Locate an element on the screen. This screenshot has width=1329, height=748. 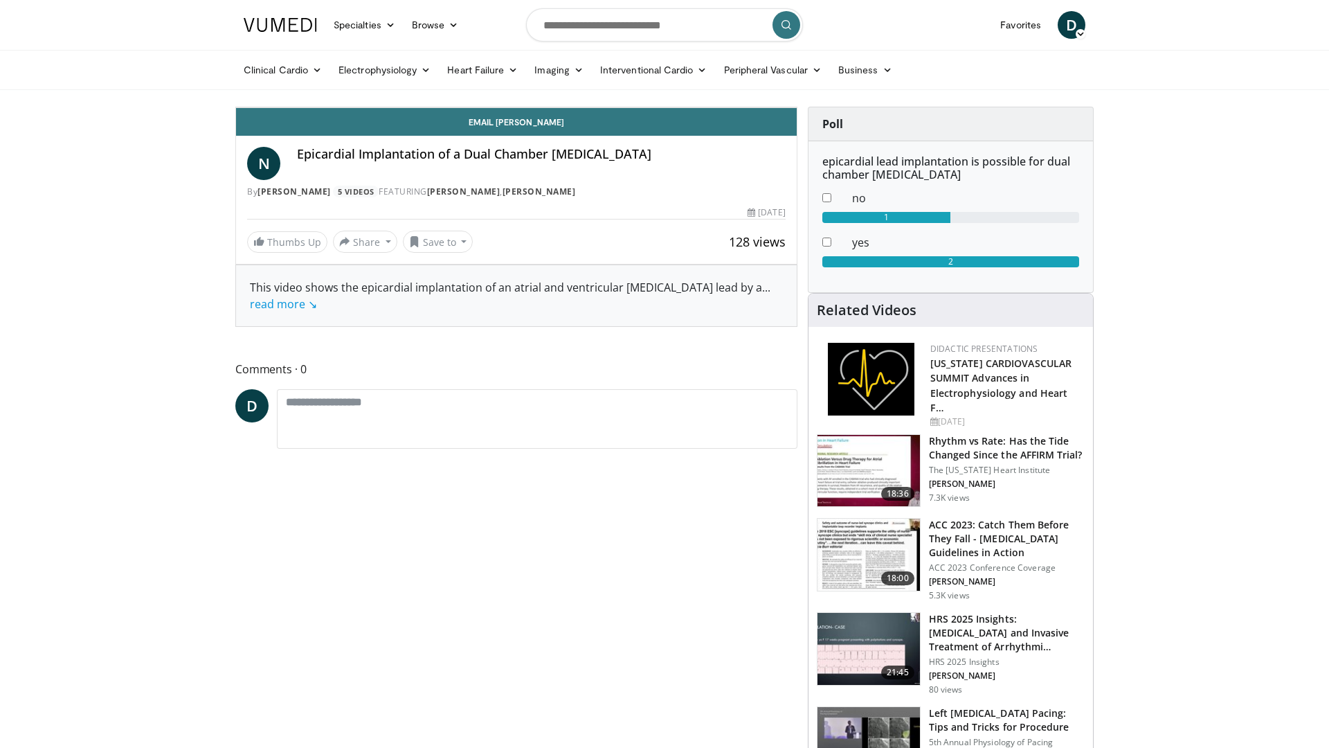
img: ff3b1325-a447-444d-a9ae-29acde39786c.150x105_q85_crop-smart_upscale.jpg is located at coordinates (869, 649).